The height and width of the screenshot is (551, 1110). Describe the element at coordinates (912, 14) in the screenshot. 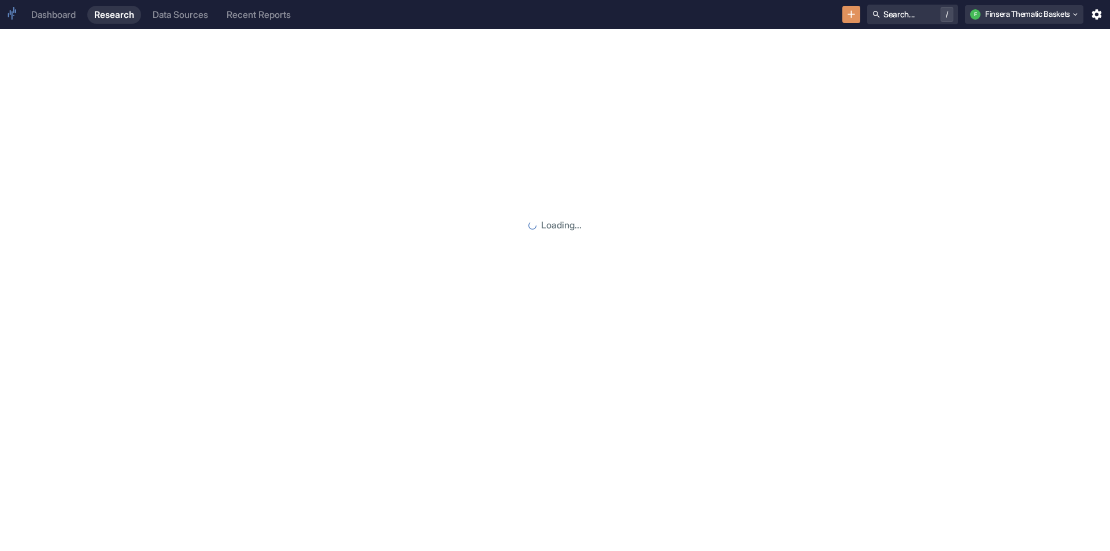

I see `button: Search.../` at that location.